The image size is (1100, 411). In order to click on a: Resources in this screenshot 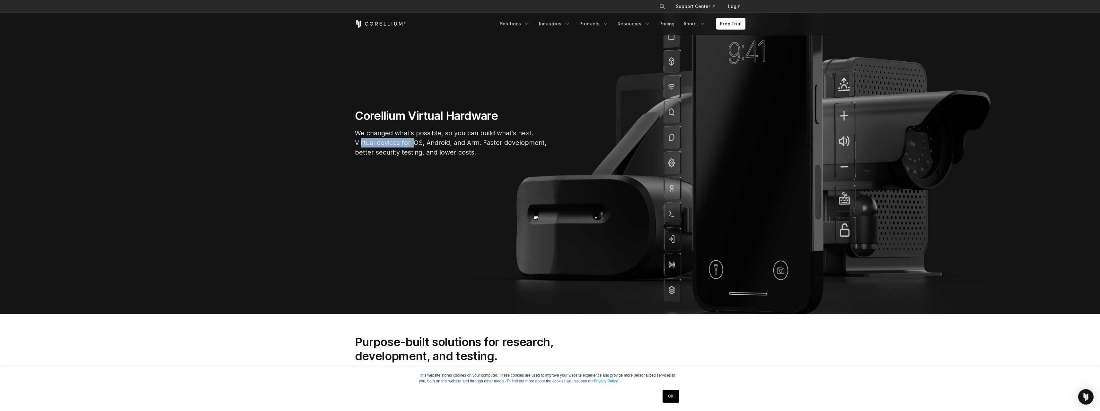, I will do `click(634, 24)`.